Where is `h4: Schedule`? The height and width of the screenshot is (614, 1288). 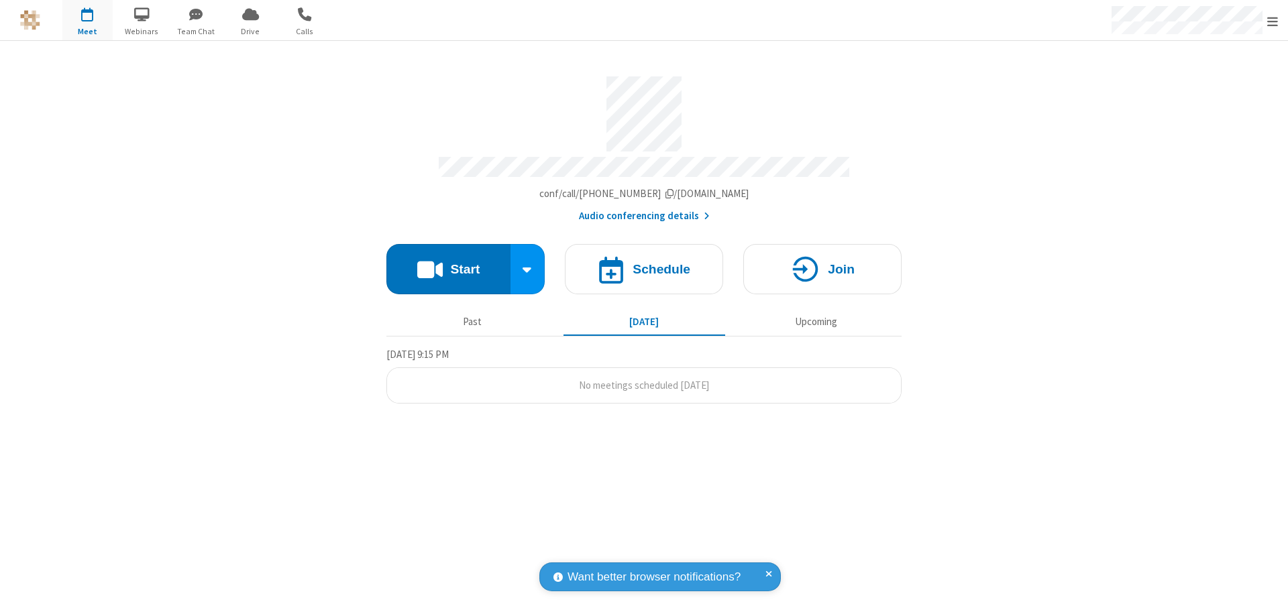
h4: Schedule is located at coordinates (661, 269).